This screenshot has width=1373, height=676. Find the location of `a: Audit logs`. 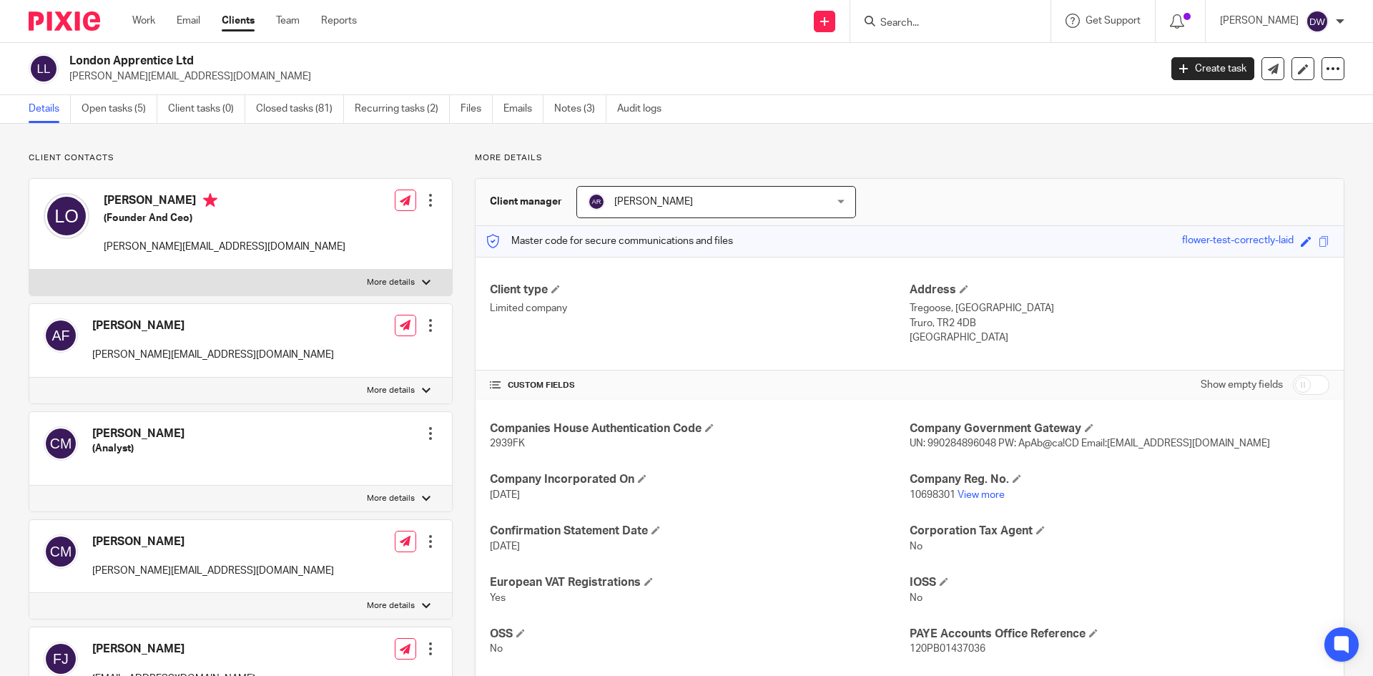

a: Audit logs is located at coordinates (644, 109).